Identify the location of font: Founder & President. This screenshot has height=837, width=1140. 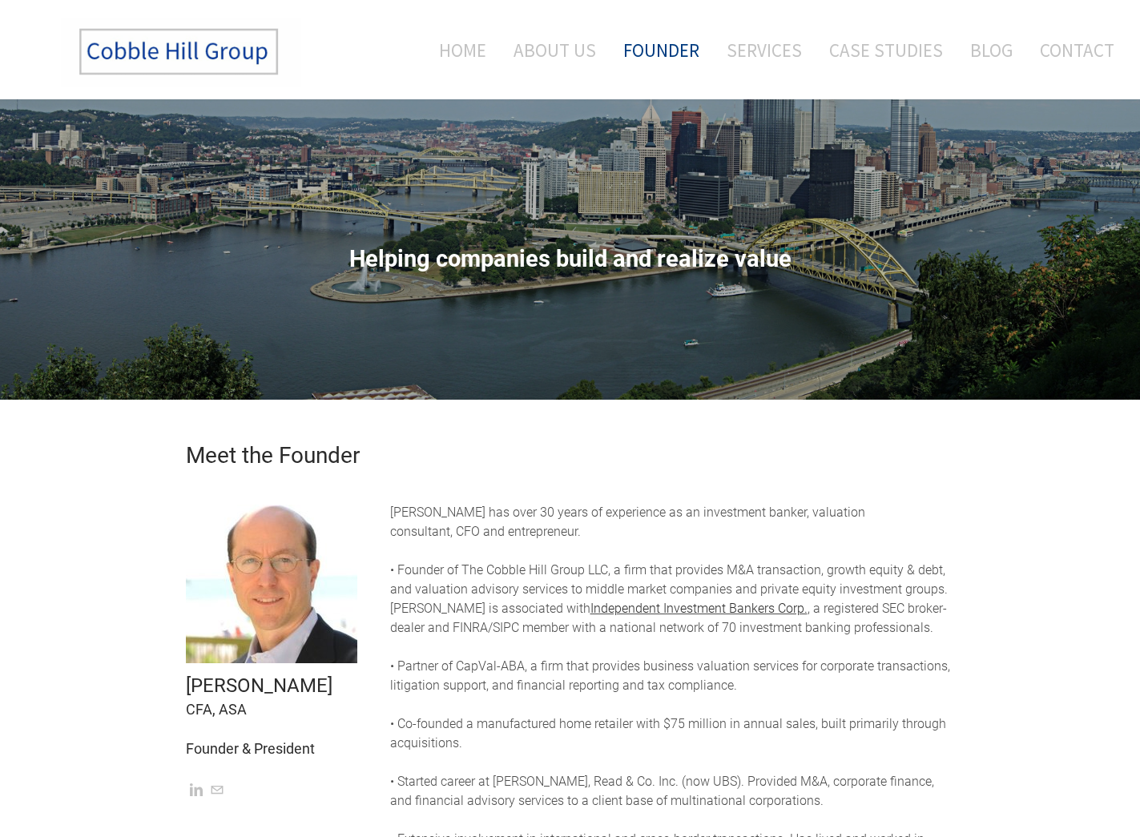
(250, 748).